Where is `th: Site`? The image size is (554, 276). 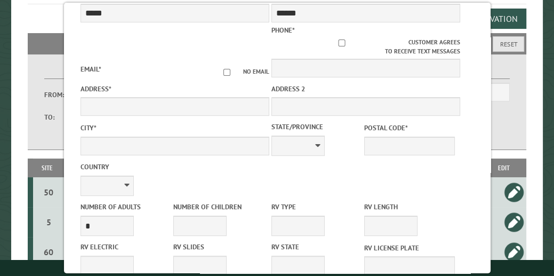 th: Site is located at coordinates (47, 167).